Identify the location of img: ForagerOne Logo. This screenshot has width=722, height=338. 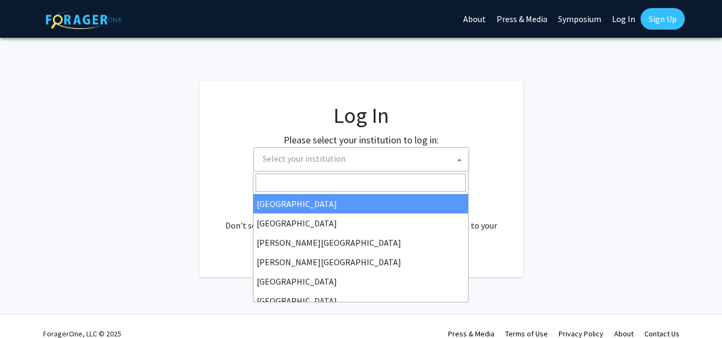
(84, 19).